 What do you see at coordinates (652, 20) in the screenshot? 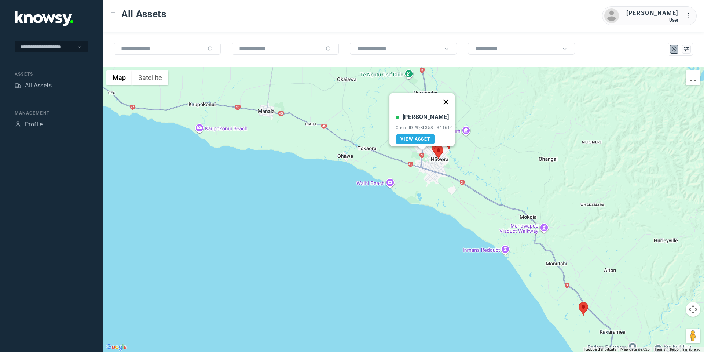
I see `div: User` at bounding box center [652, 20].